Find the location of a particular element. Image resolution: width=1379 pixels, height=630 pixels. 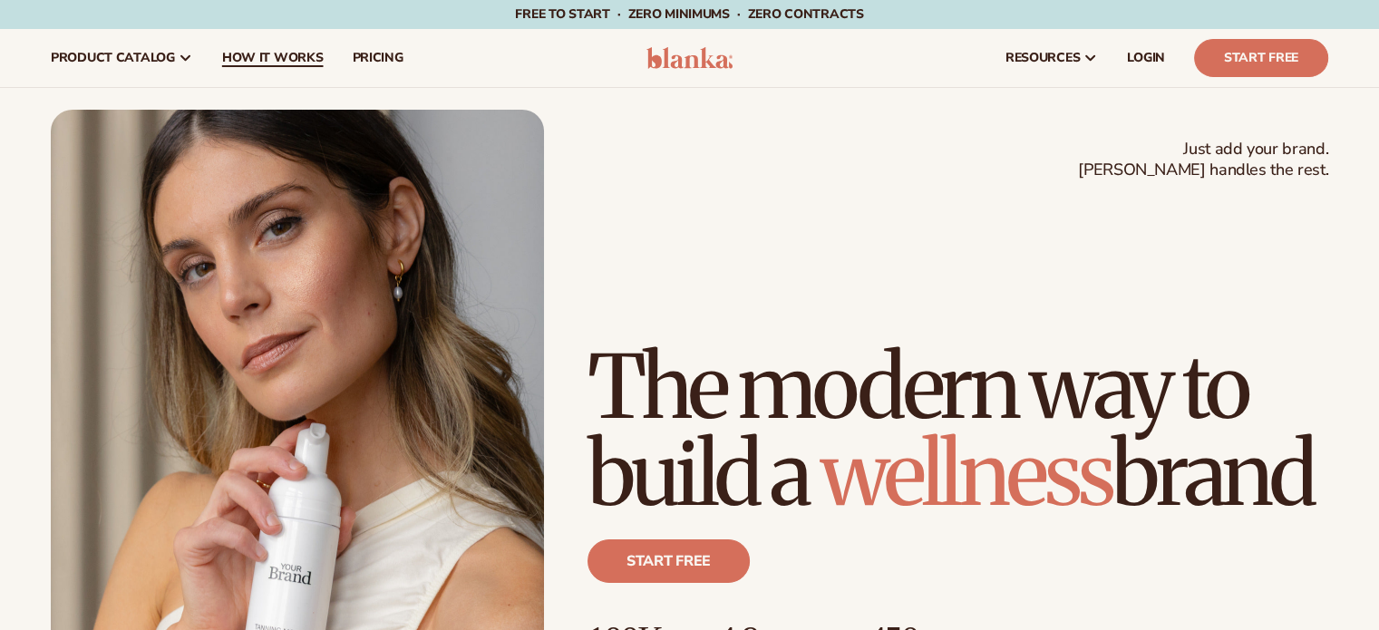

span: resources is located at coordinates (1043, 58).